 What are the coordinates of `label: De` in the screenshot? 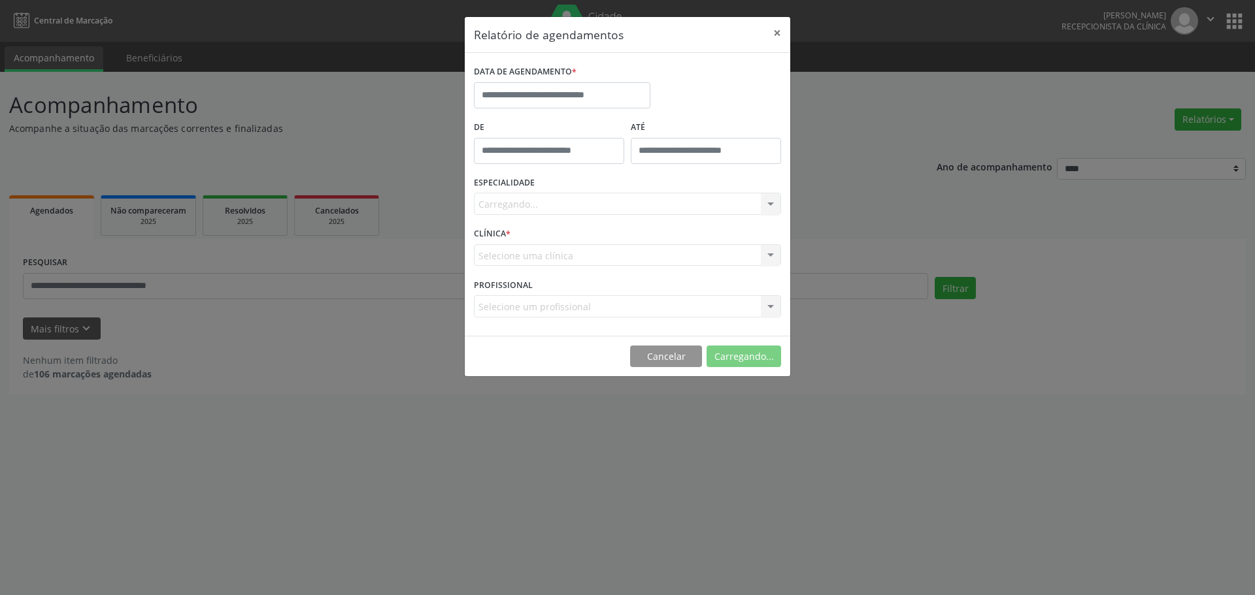 It's located at (549, 127).